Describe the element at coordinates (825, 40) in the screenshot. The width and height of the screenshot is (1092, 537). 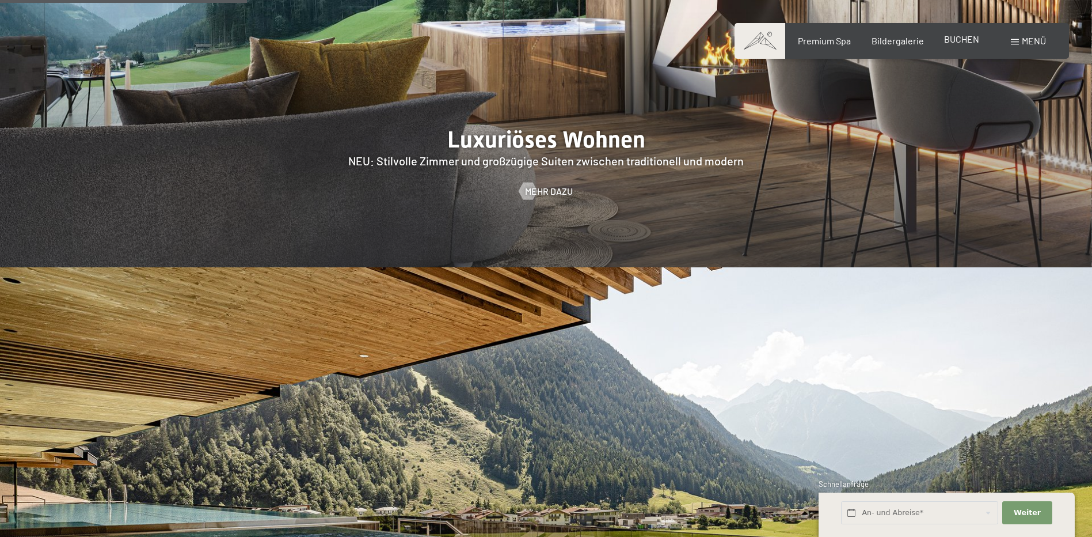
I see `span: Premium Spa` at that location.